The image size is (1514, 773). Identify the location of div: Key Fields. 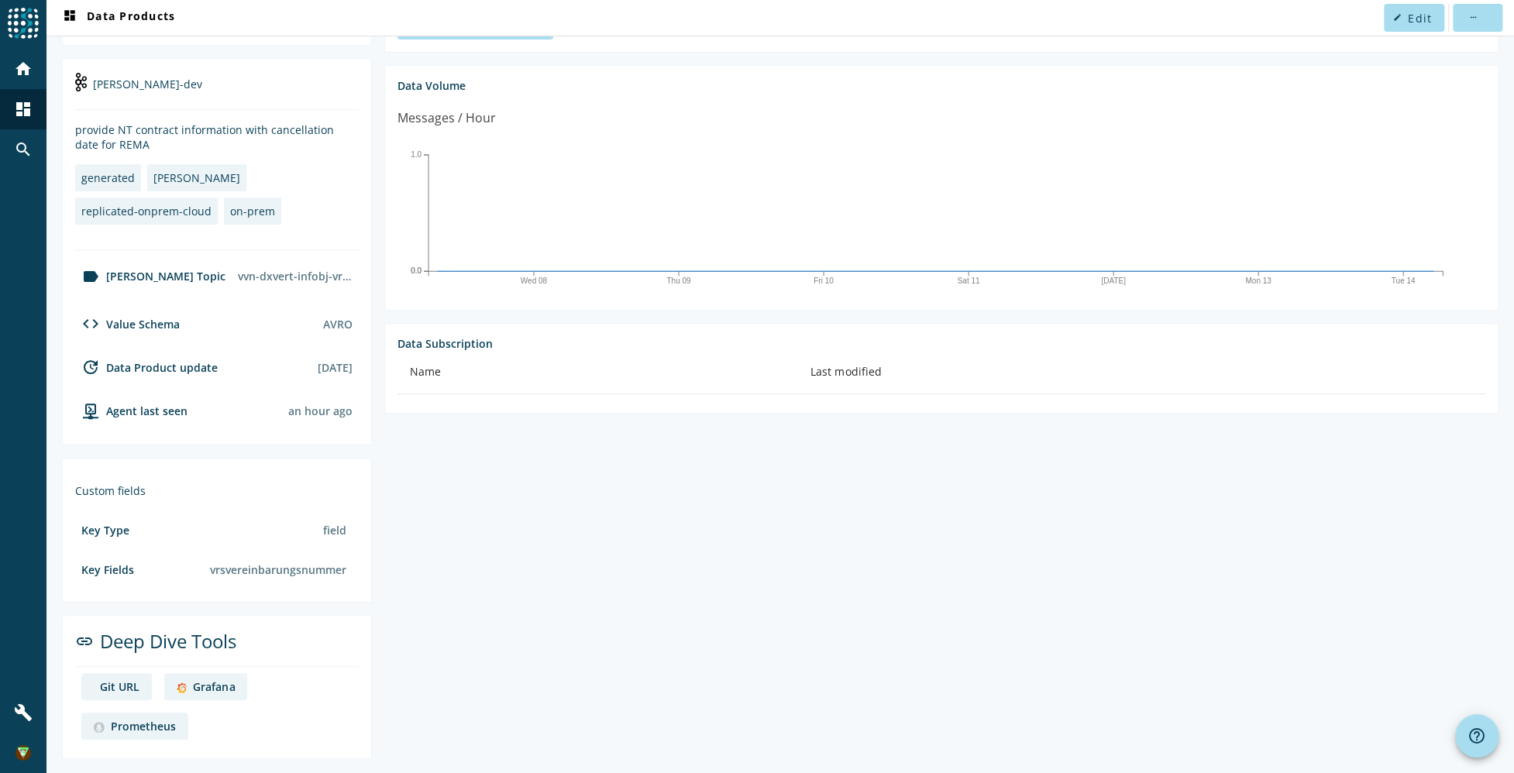
(108, 569).